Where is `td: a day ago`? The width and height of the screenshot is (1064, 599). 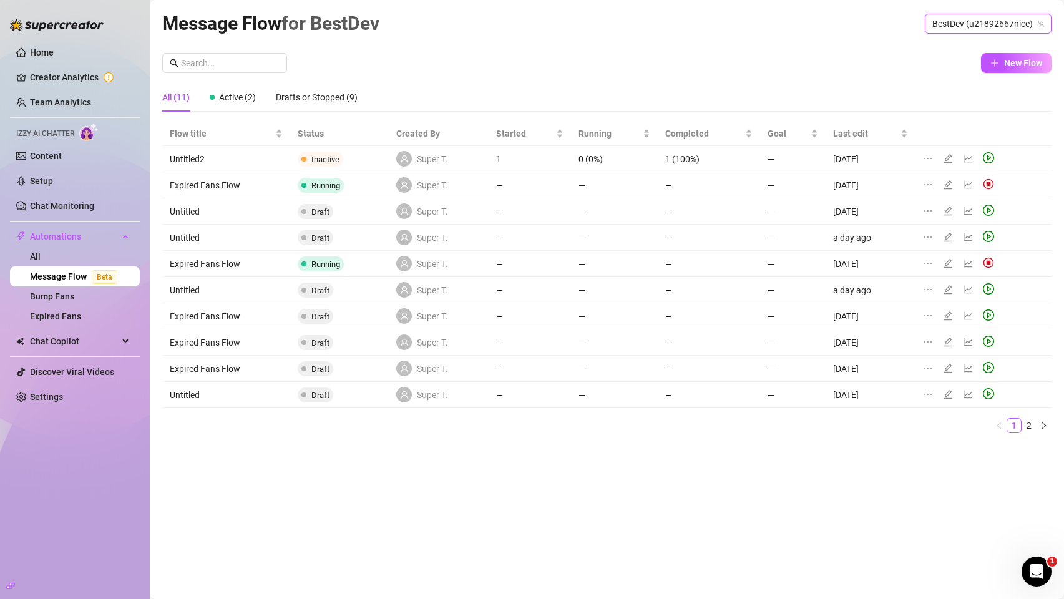
td: a day ago is located at coordinates (871, 290).